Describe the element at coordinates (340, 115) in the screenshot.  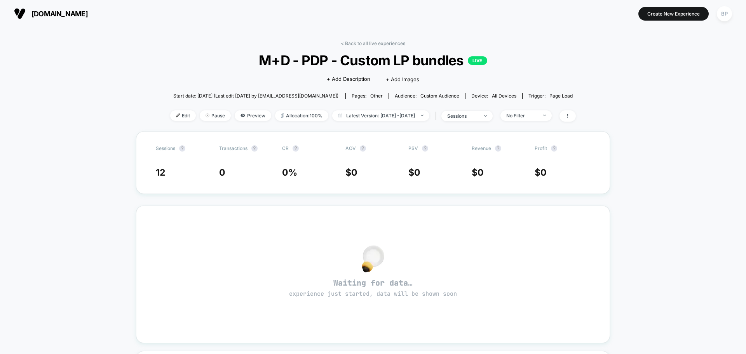
I see `img: calendar` at that location.